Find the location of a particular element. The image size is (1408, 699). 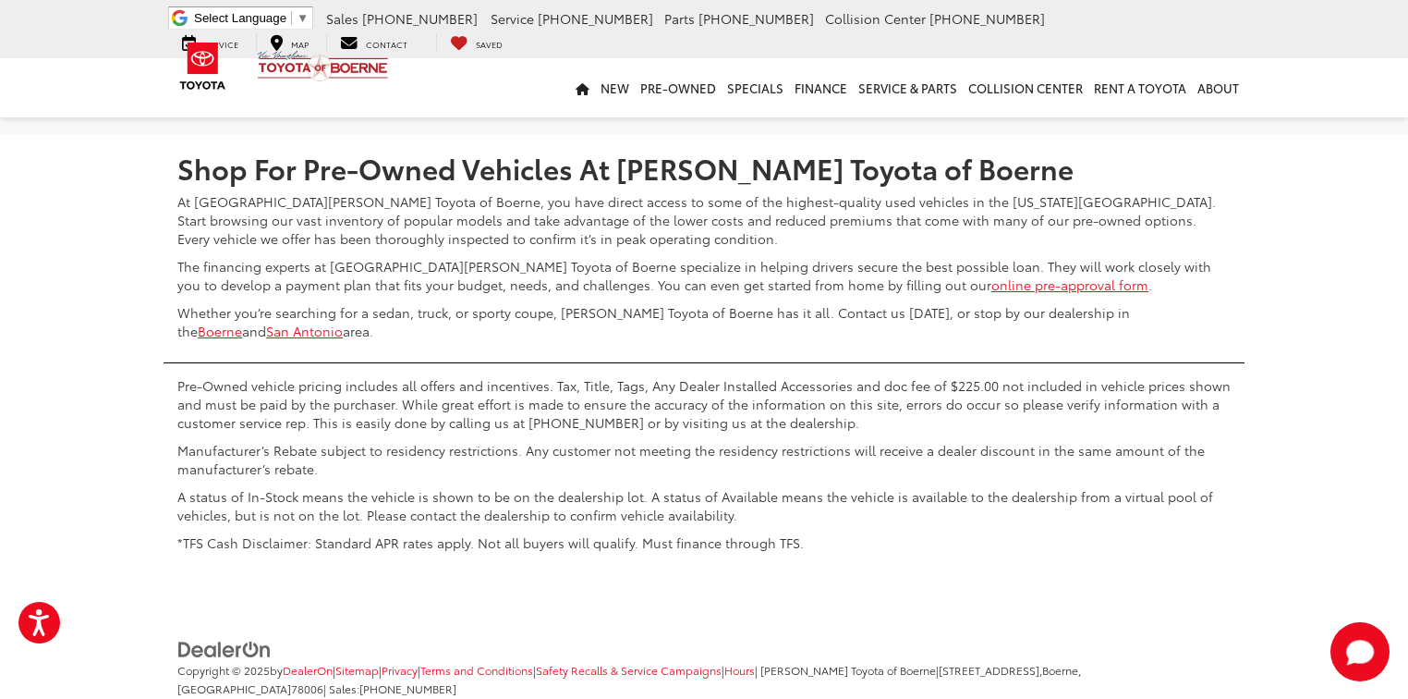

a: Terms and Conditions is located at coordinates (477, 669).